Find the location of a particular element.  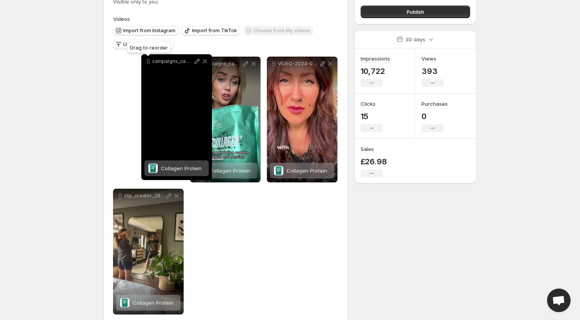

div: campaigns_campaign-6119_clip_creator_16573_92a55a8b-2c67-4855-92b5-f76cdfcb23cfCollagen ProteinCo... is located at coordinates (225, 119).